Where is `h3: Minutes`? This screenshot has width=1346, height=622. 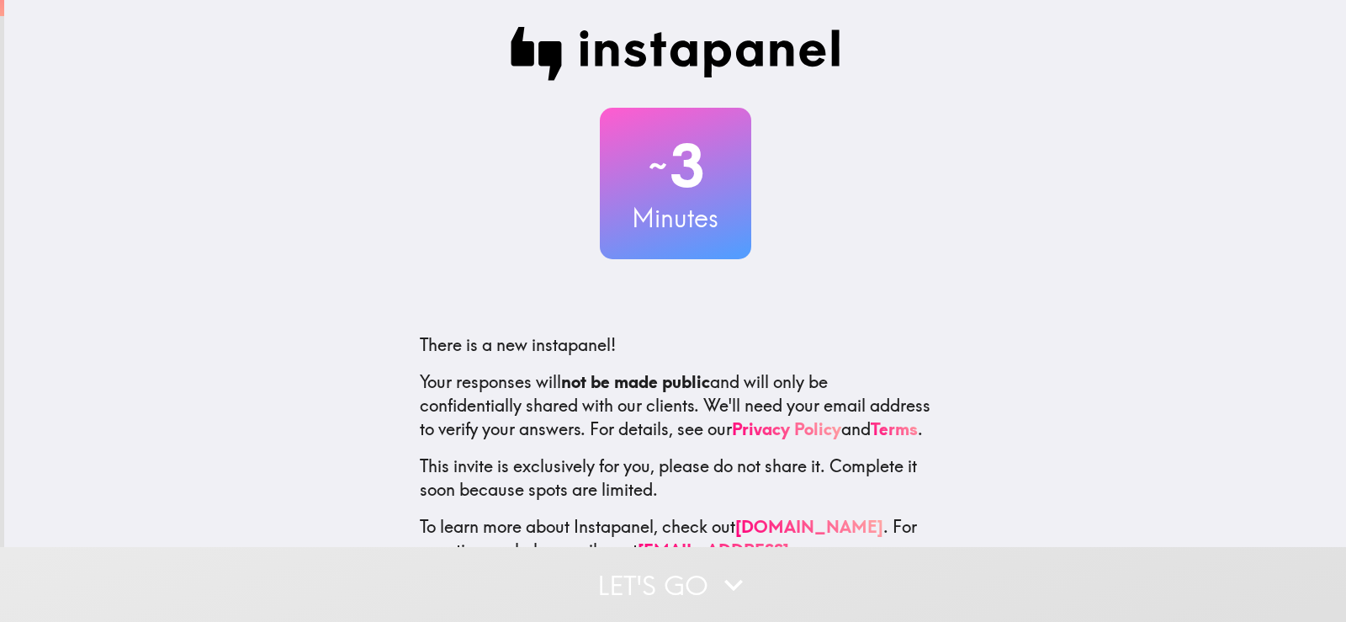 h3: Minutes is located at coordinates (676, 218).